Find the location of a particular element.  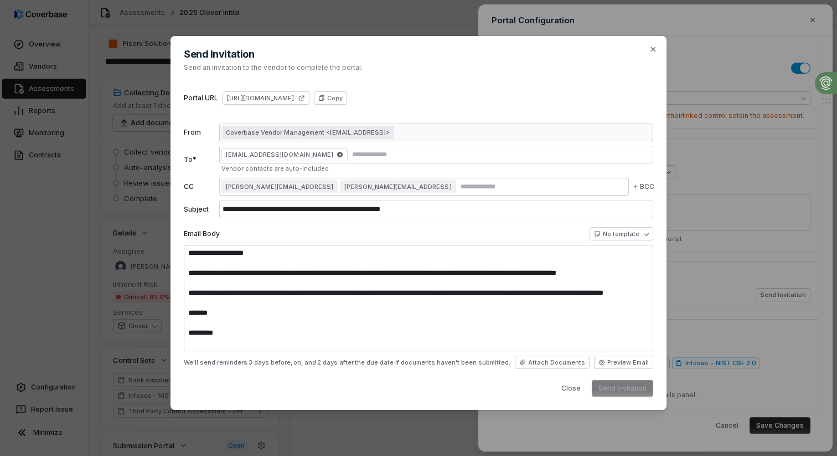

label: Email Body is located at coordinates (202, 234).